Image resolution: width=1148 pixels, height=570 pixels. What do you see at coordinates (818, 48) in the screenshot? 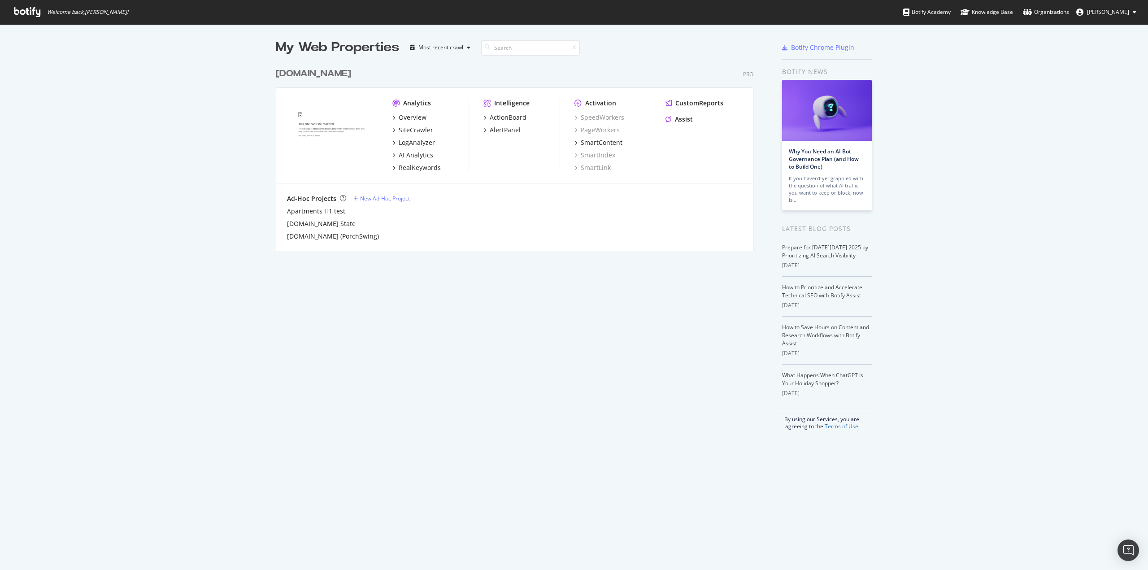
I see `a: Botify Chrome Plugin` at bounding box center [818, 48].